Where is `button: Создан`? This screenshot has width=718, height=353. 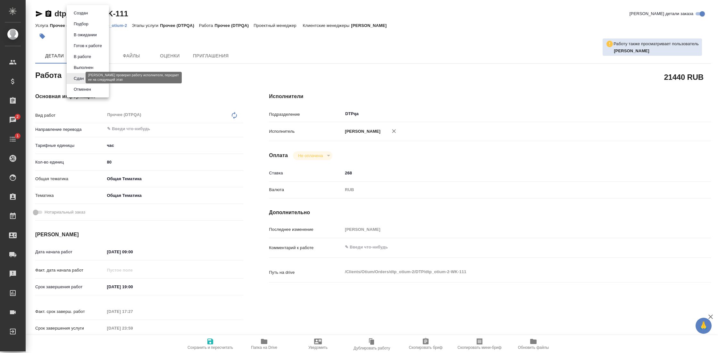 button: Создан is located at coordinates (81, 13).